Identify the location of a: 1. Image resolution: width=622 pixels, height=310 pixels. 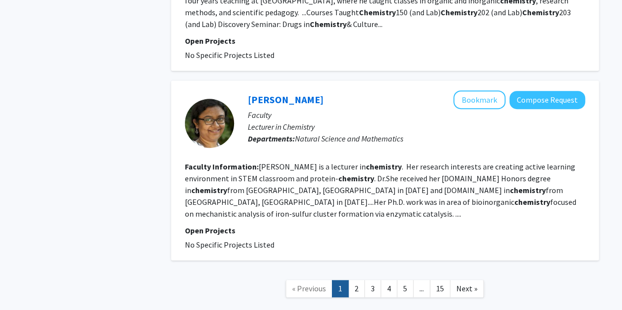
(340, 289).